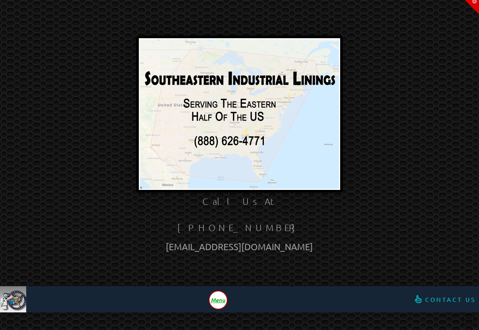 The height and width of the screenshot is (330, 479). Describe the element at coordinates (239, 201) in the screenshot. I see `p: Call Us At` at that location.